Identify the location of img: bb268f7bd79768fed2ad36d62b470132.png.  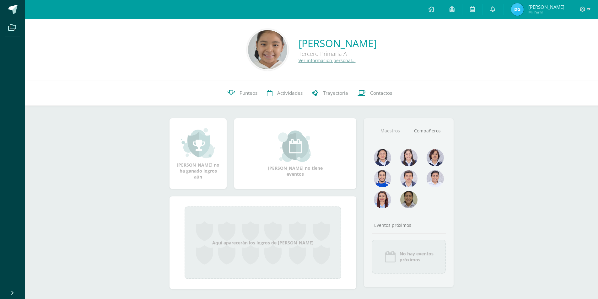
(267, 50).